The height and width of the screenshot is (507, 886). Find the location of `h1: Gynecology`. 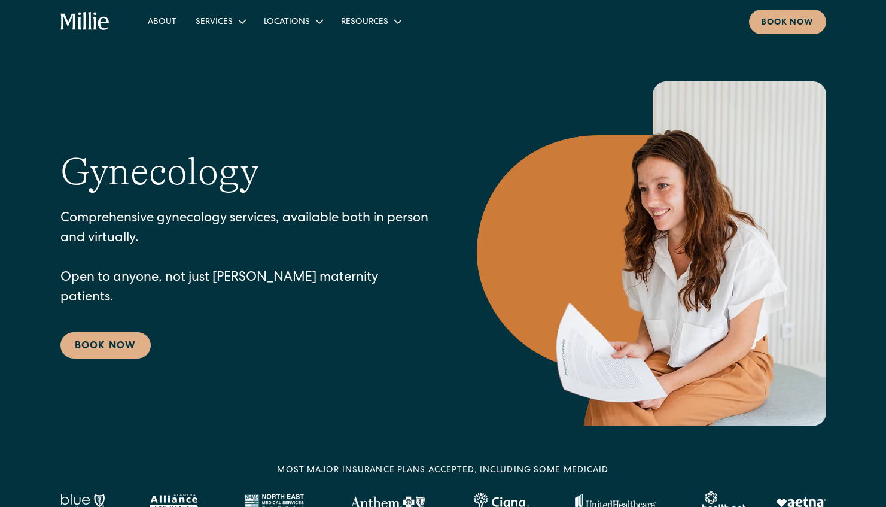

h1: Gynecology is located at coordinates (160, 172).